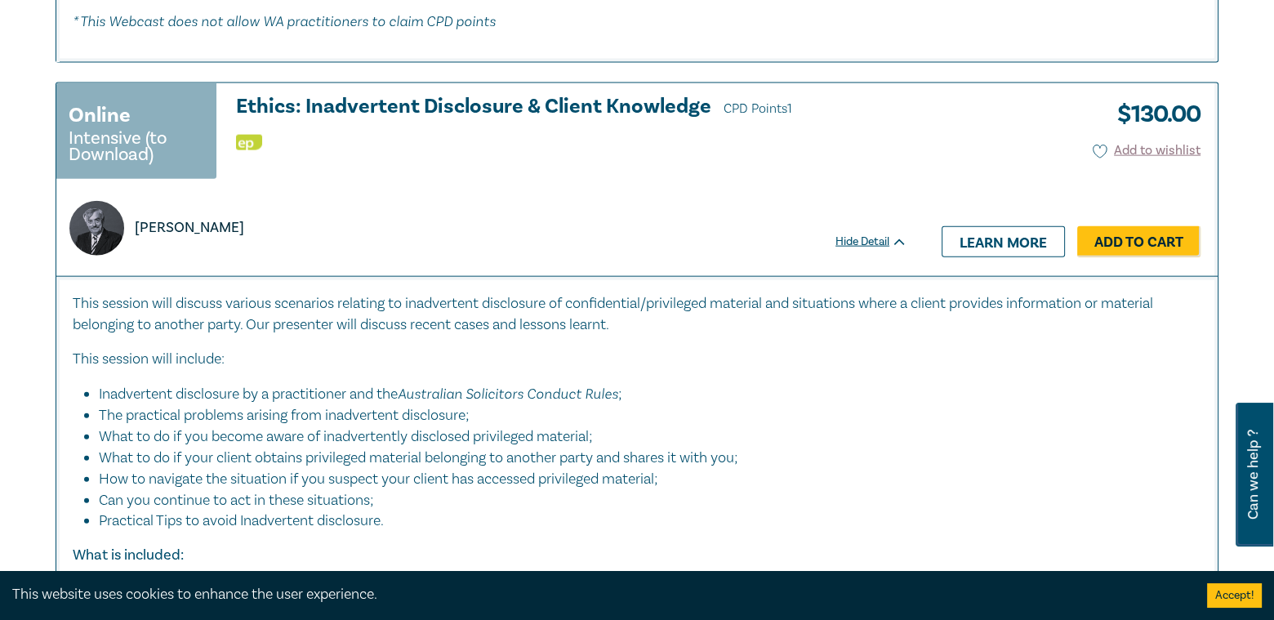 This screenshot has height=620, width=1274. I want to click on li: Inadvertent disclosure by a practitioner and the ;, so click(642, 393).